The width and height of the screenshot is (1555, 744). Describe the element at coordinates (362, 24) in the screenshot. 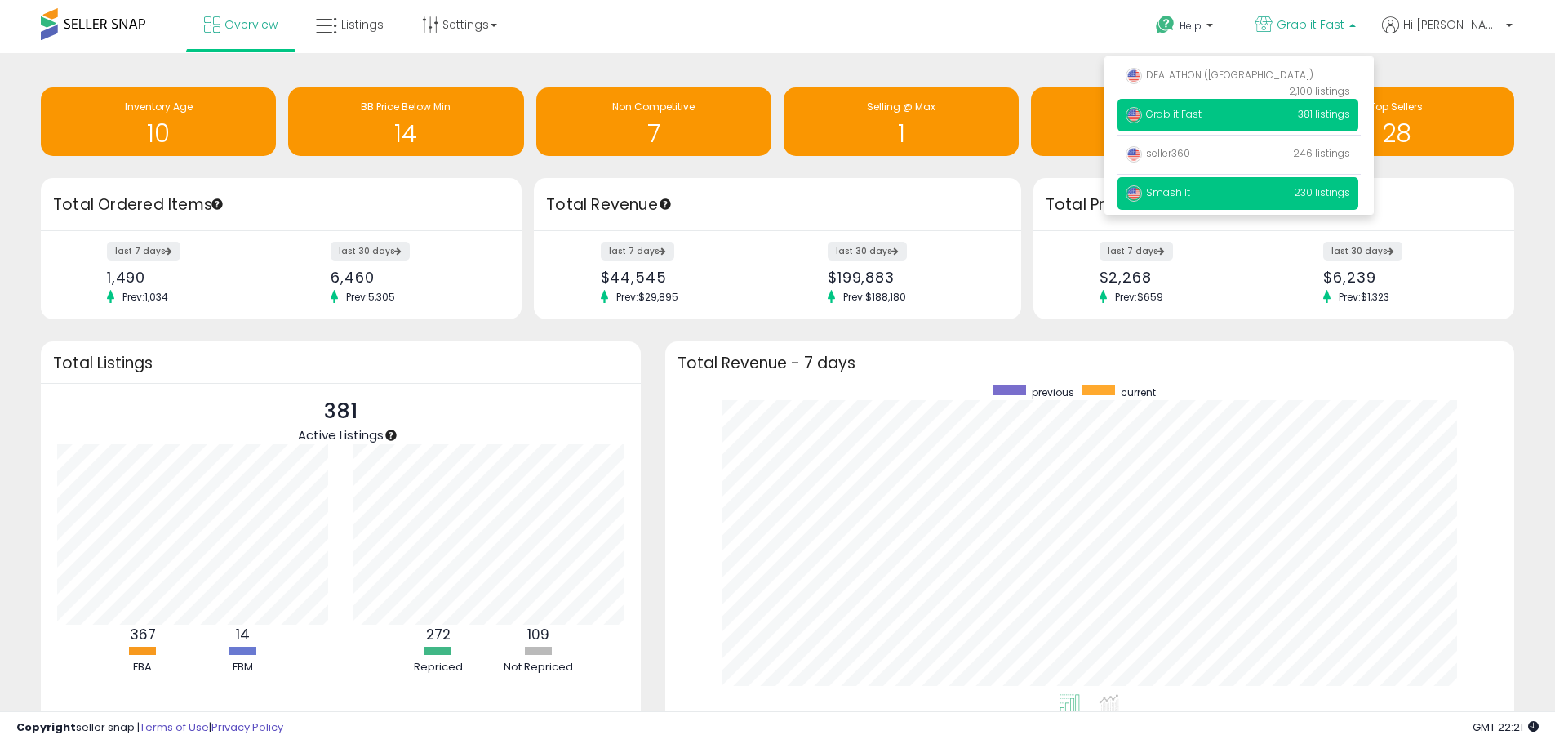

I see `span: Listings` at that location.